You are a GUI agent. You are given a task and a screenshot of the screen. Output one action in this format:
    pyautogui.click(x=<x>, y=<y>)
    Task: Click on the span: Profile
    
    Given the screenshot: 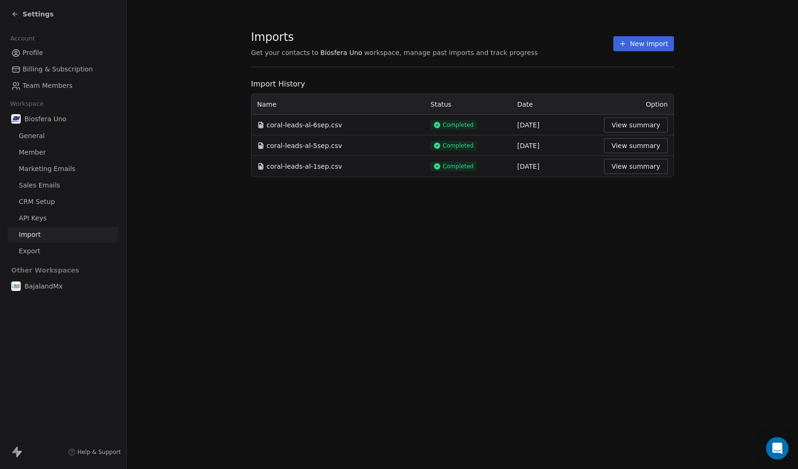 What is the action you would take?
    pyautogui.click(x=33, y=53)
    